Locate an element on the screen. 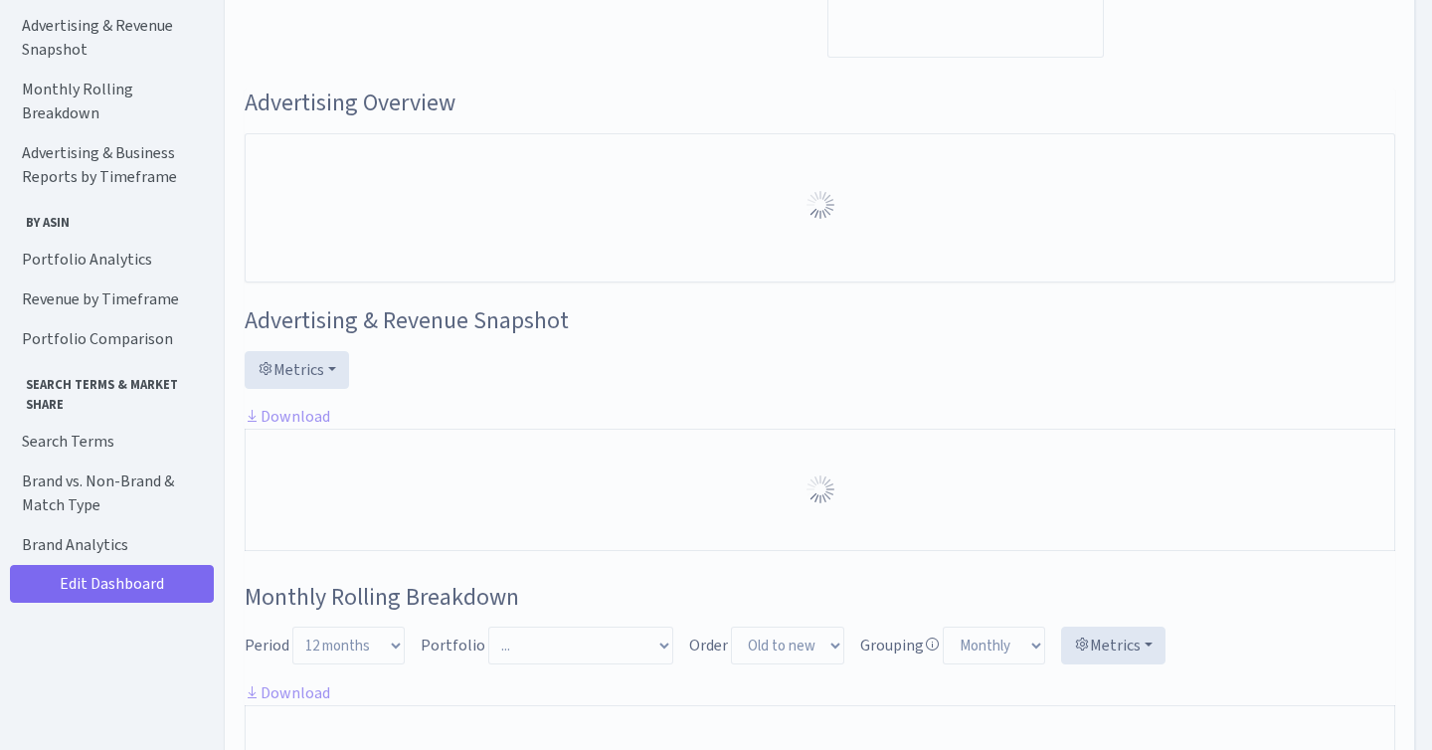  span: By ASIN is located at coordinates (109, 218).